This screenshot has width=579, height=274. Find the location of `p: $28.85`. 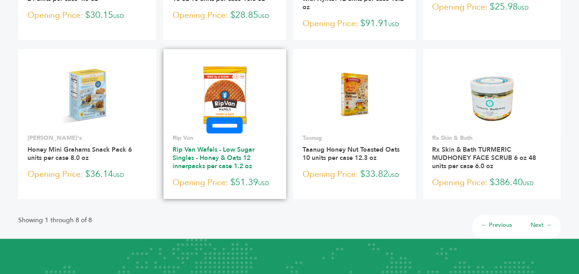

p: $28.85 is located at coordinates (224, 16).